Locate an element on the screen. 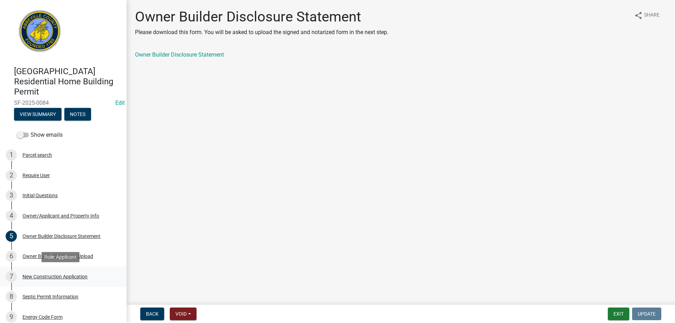 Image resolution: width=675 pixels, height=323 pixels. div: 5 is located at coordinates (11, 236).